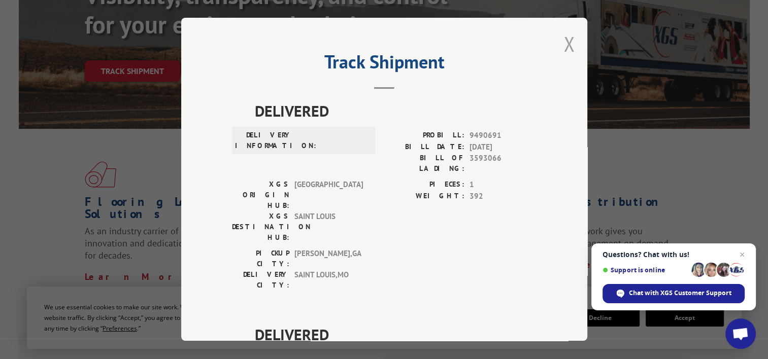 Image resolution: width=768 pixels, height=359 pixels. I want to click on span: 1, so click(503, 185).